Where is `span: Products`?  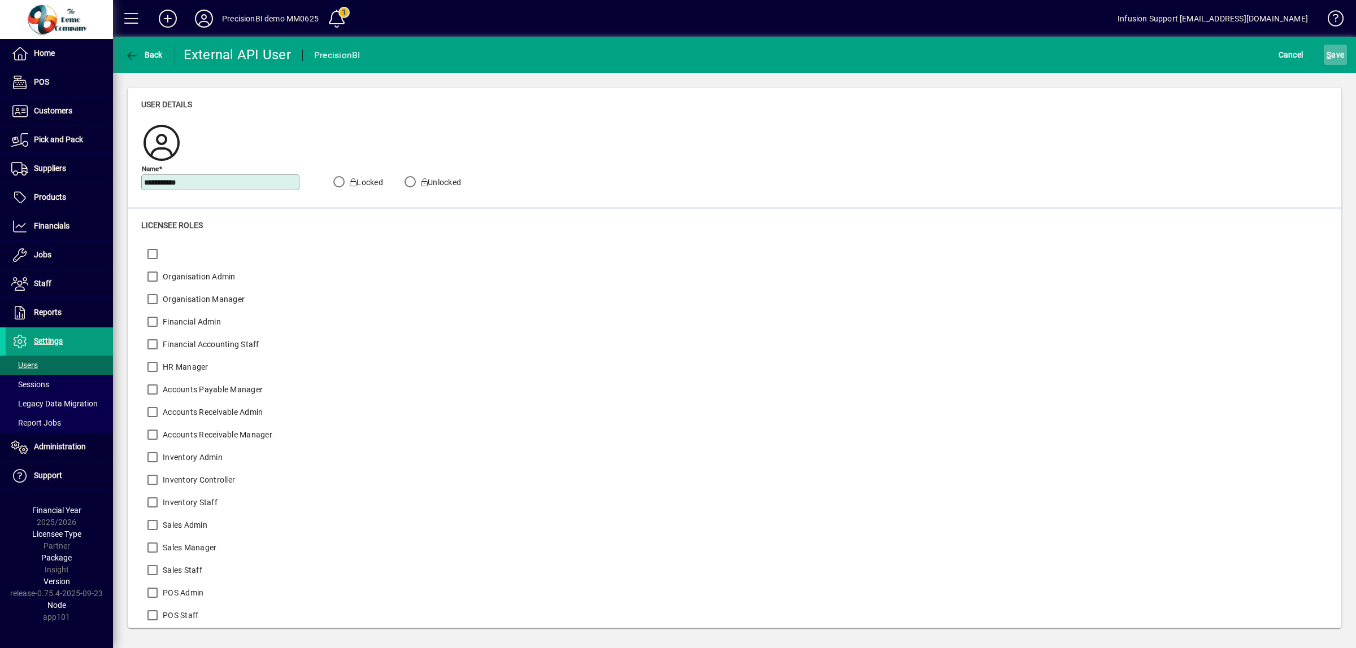 span: Products is located at coordinates (50, 197).